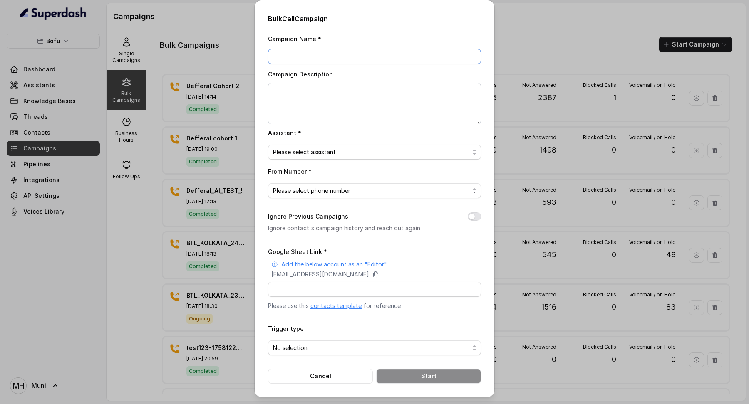  Describe the element at coordinates (297, 252) in the screenshot. I see `label: Google Sheet Link *` at that location.